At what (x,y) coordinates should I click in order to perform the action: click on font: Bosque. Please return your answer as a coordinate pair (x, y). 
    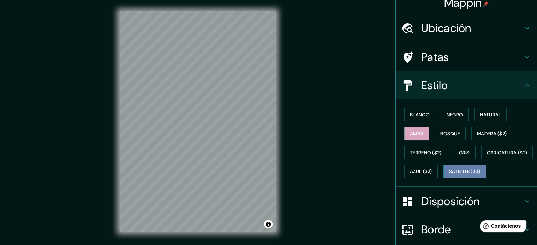
    Looking at the image, I should click on (450, 134).